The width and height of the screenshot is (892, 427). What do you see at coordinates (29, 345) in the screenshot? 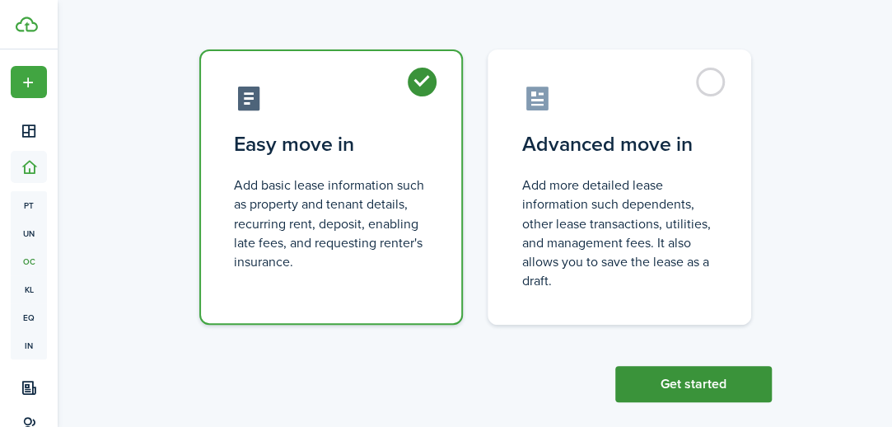
I see `a: in` at bounding box center [29, 345].